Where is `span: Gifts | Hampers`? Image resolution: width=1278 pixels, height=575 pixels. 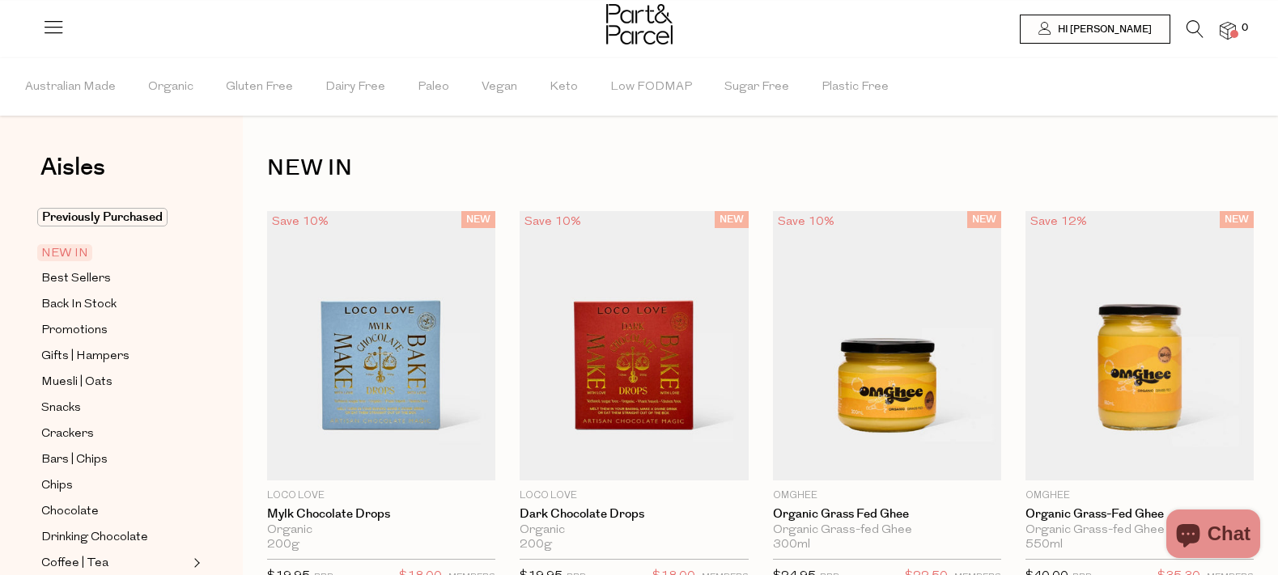
span: Gifts | Hampers is located at coordinates (85, 357).